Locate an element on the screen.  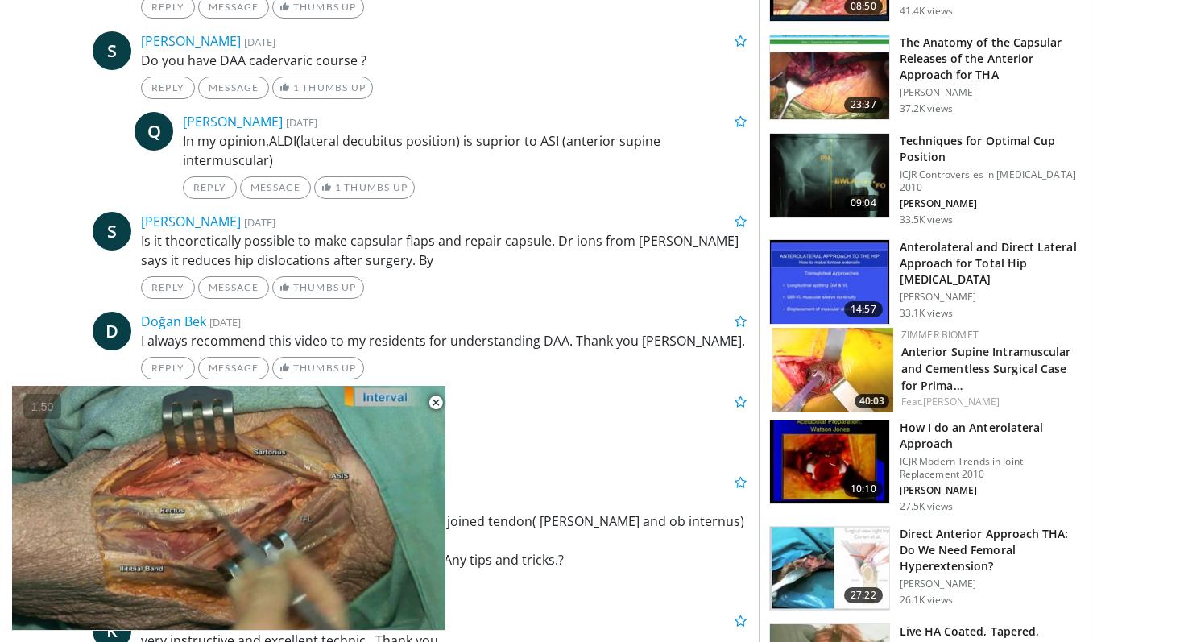
span: D is located at coordinates (112, 331).